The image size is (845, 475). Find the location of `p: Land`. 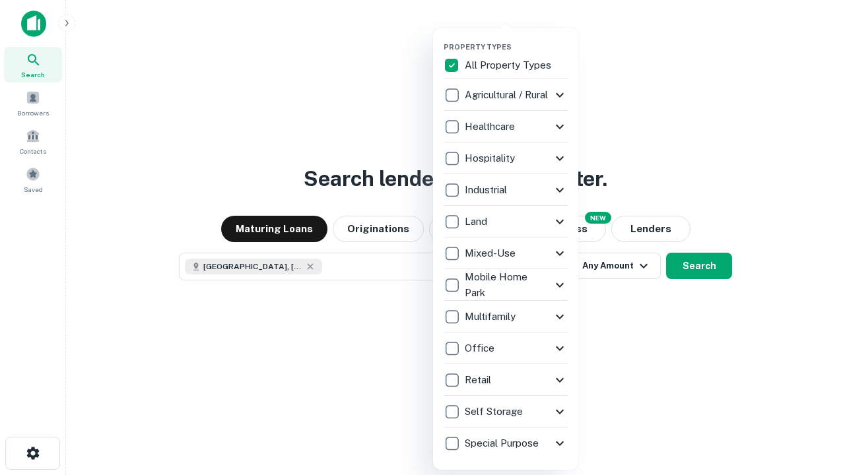

p: Land is located at coordinates (477, 222).